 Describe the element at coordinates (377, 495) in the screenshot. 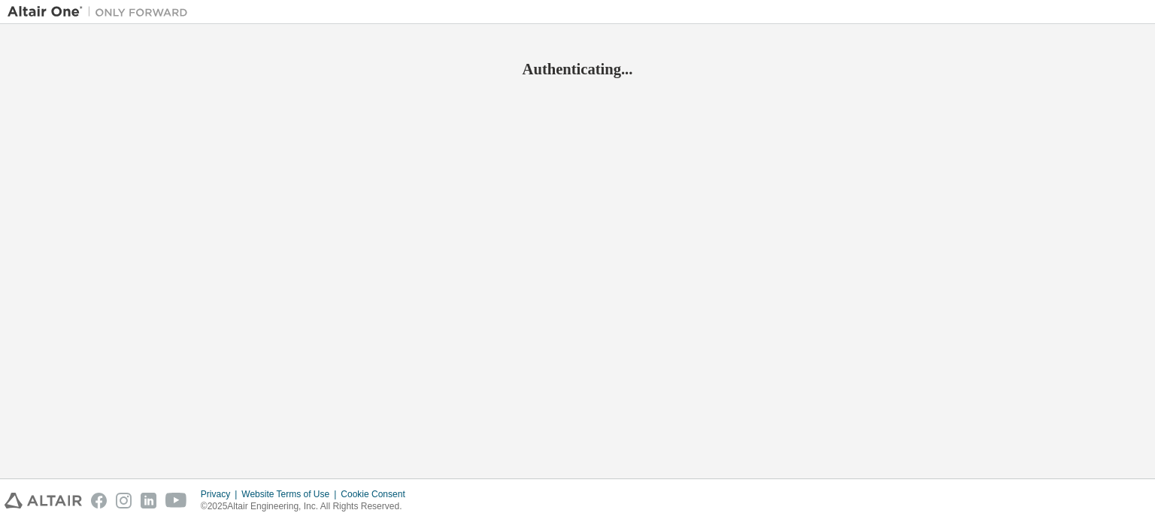

I see `div: Cookie Consent` at that location.